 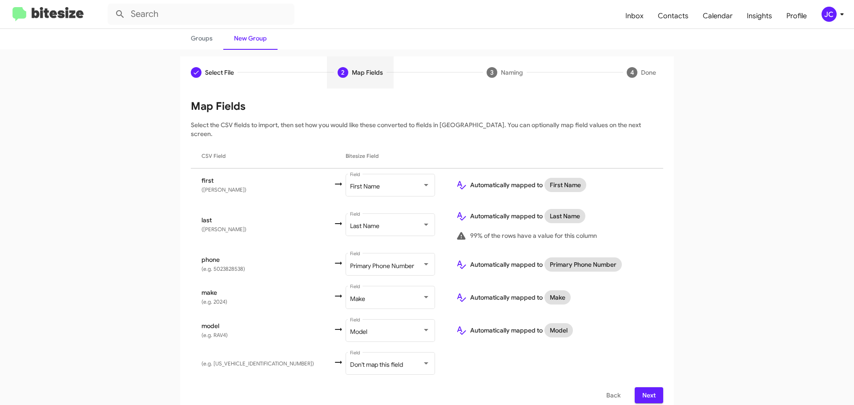 I want to click on span: Inbox, so click(x=634, y=16).